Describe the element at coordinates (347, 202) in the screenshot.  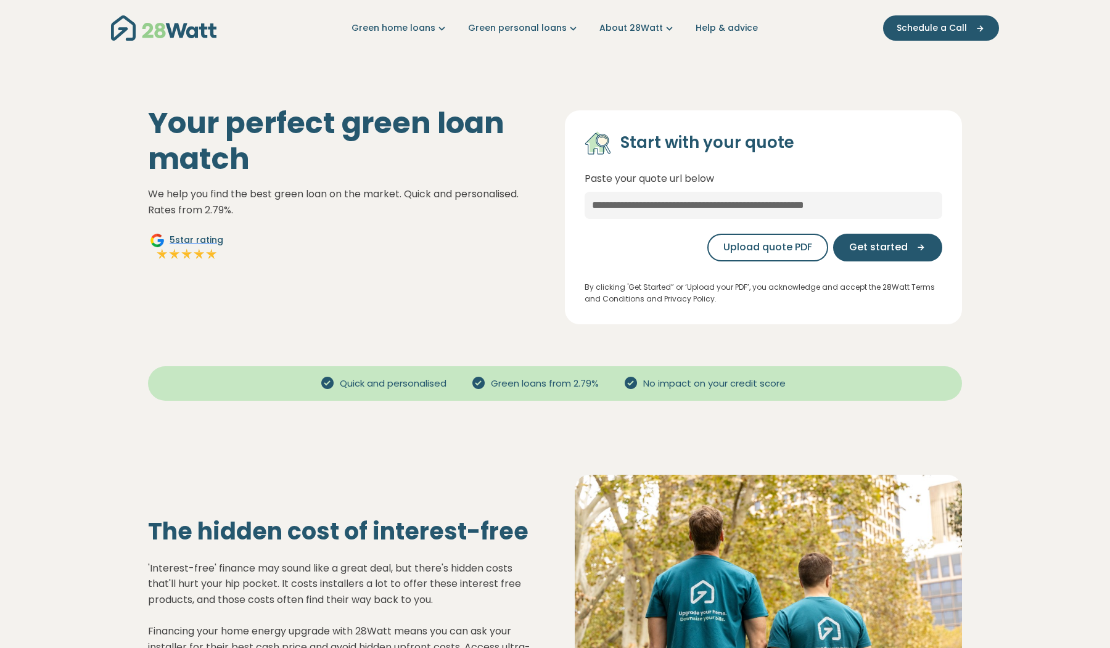
I see `p: We help you find the best green loan on the market. Quick and personalised. Rates from 2.79%.` at that location.